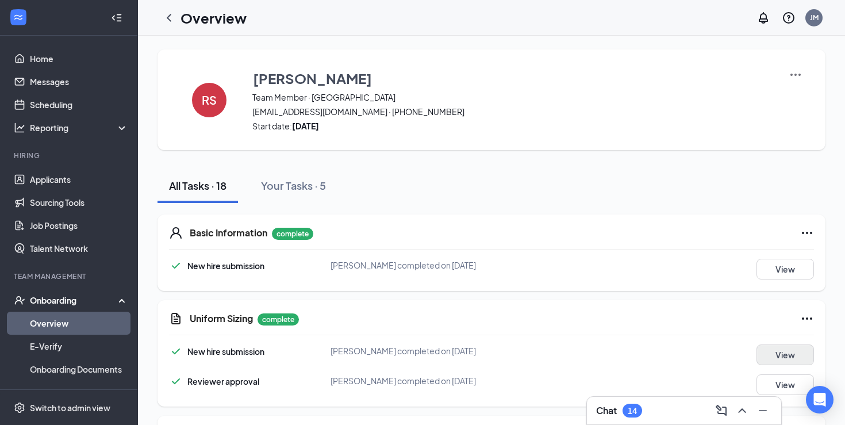  What do you see at coordinates (209, 100) in the screenshot?
I see `h4: RS` at bounding box center [209, 100].